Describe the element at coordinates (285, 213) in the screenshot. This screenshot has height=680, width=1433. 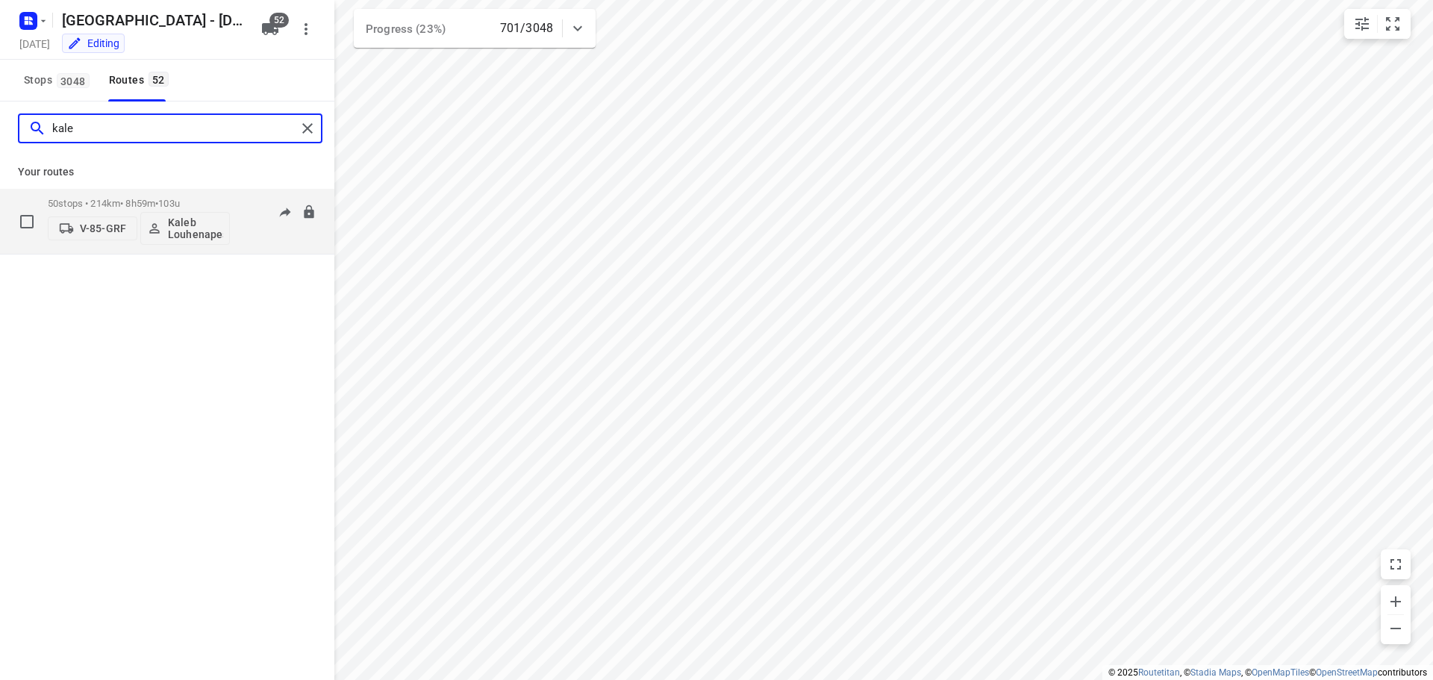
I see `button: Send to driver` at that location.